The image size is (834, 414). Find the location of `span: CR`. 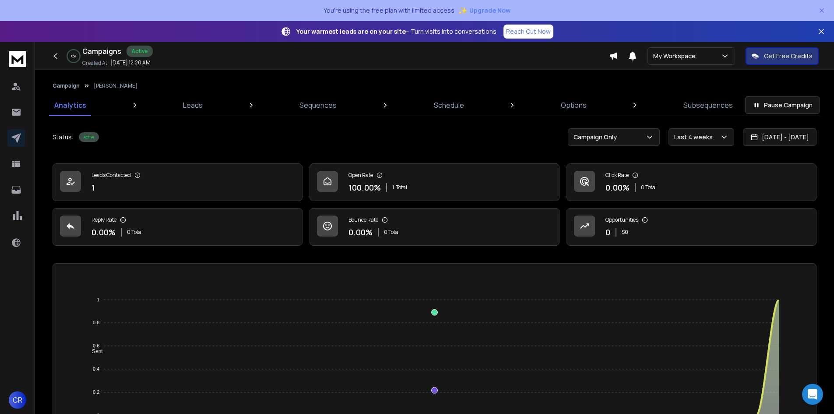

span: CR is located at coordinates (18, 400).